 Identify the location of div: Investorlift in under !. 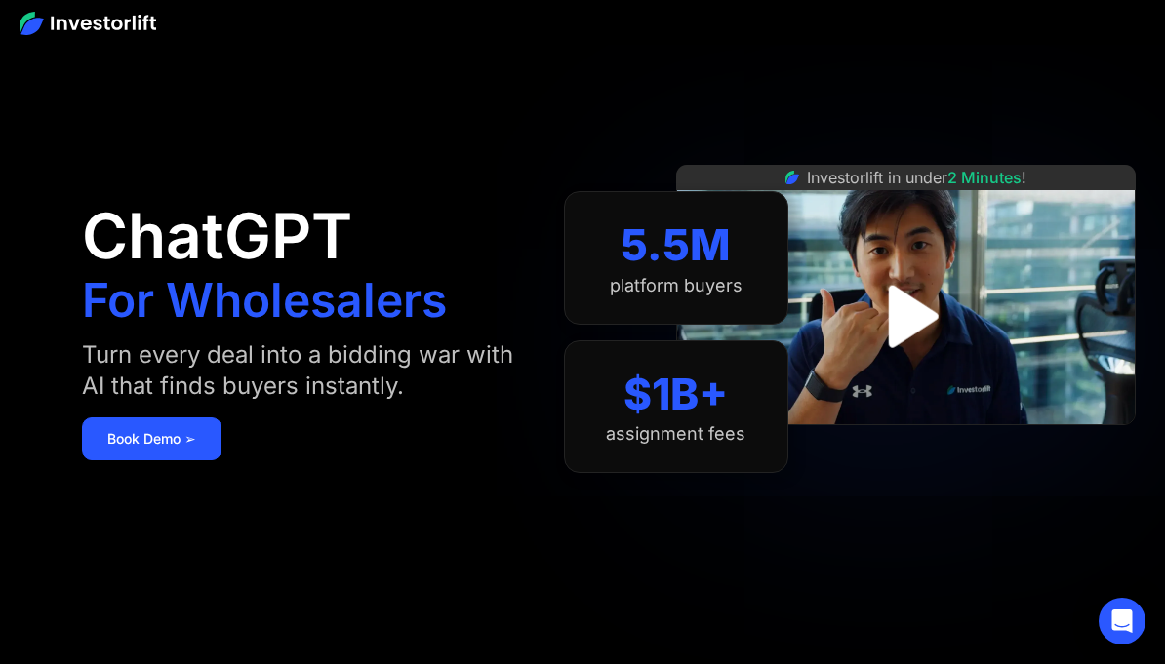
(916, 178).